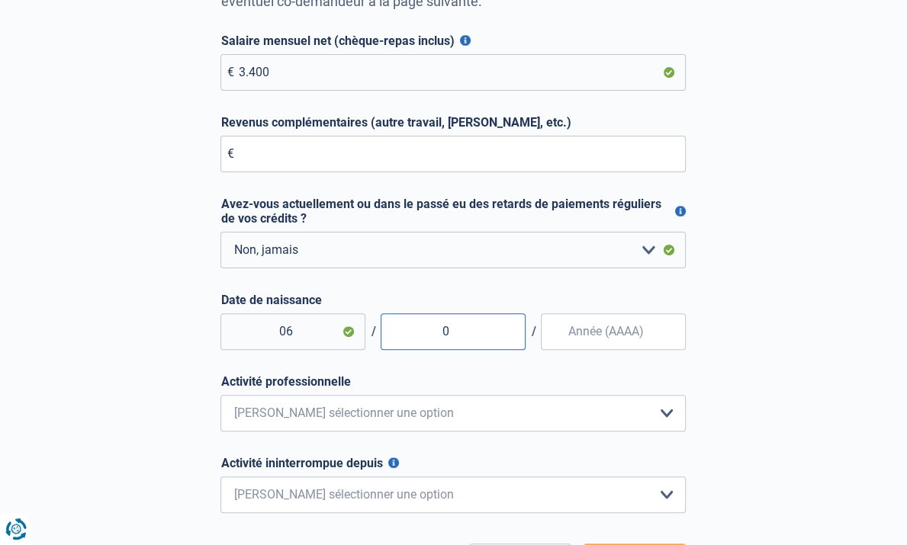  What do you see at coordinates (453, 381) in the screenshot?
I see `label: Activité professionnelle` at bounding box center [453, 381].